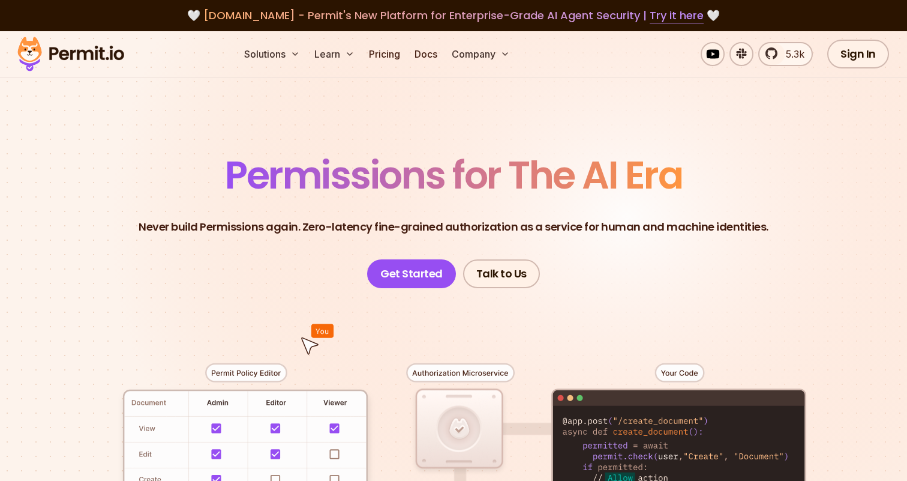 Image resolution: width=907 pixels, height=481 pixels. I want to click on a: Sign In, so click(858, 54).